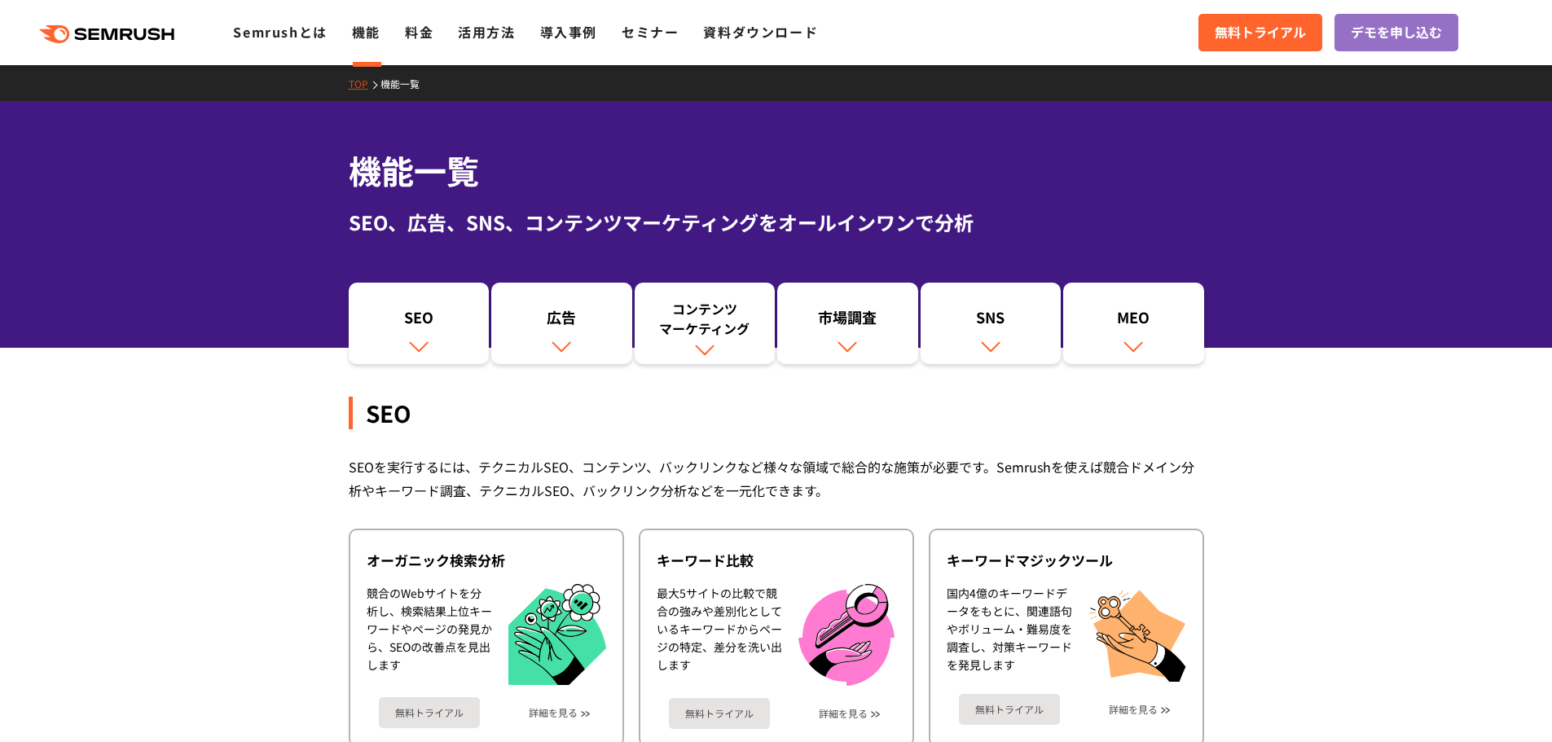  Describe the element at coordinates (569, 32) in the screenshot. I see `a: 導入事例` at that location.